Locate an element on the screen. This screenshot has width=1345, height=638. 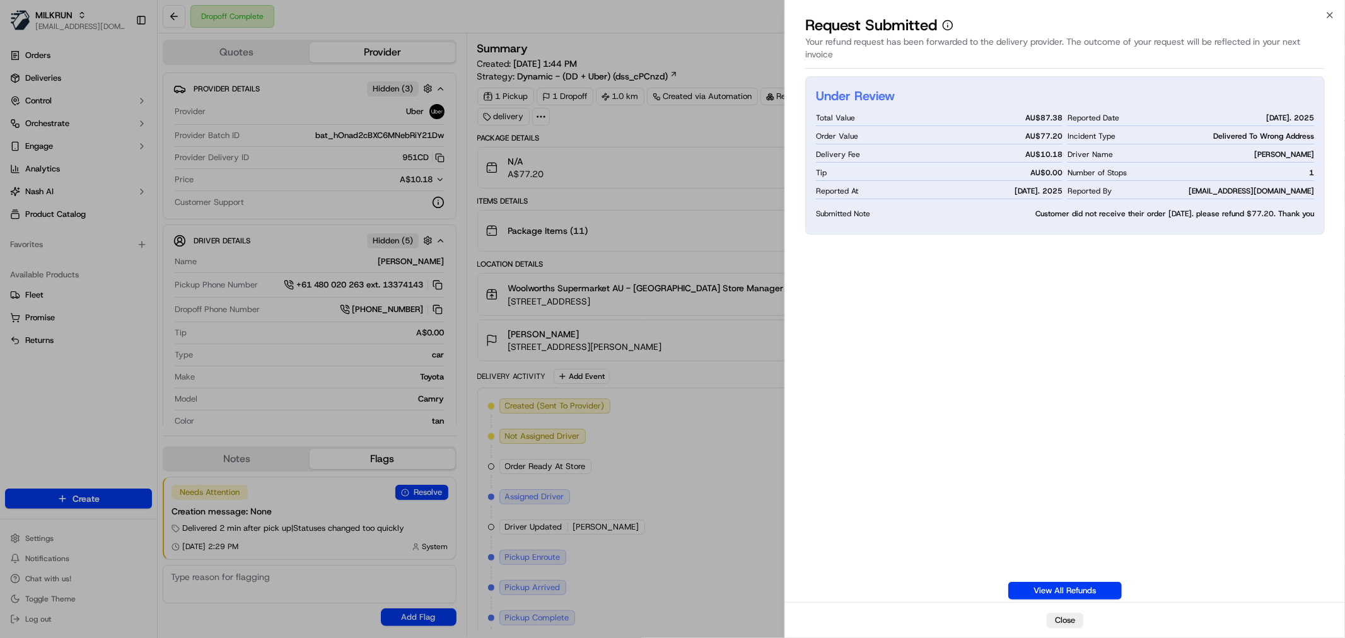
span: Knowledge Base is located at coordinates (61, 189).